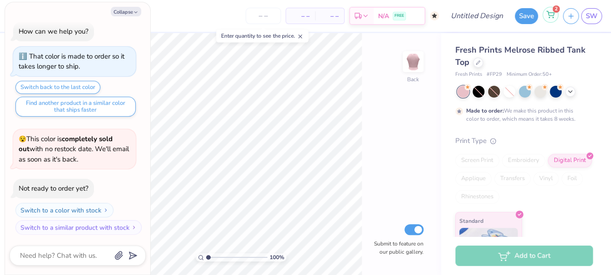 This screenshot has width=611, height=275. What do you see at coordinates (54, 31) in the screenshot?
I see `div: How can we help you?` at bounding box center [54, 31].